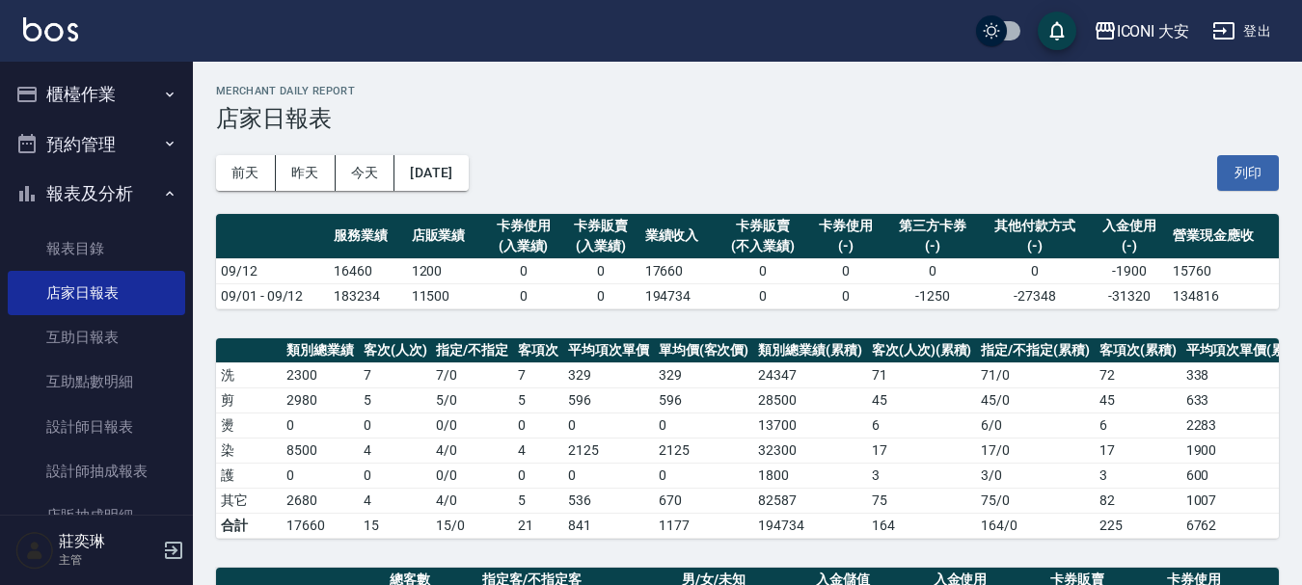 This screenshot has height=585, width=1302. I want to click on th: 店販業績, so click(446, 236).